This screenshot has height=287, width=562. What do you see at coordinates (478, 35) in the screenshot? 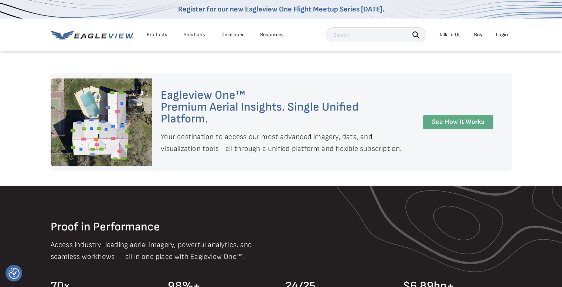
I see `a: Buy` at bounding box center [478, 35].